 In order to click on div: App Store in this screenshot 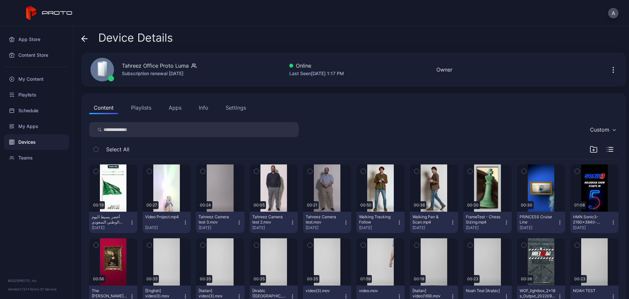, I will do `click(36, 39)`.